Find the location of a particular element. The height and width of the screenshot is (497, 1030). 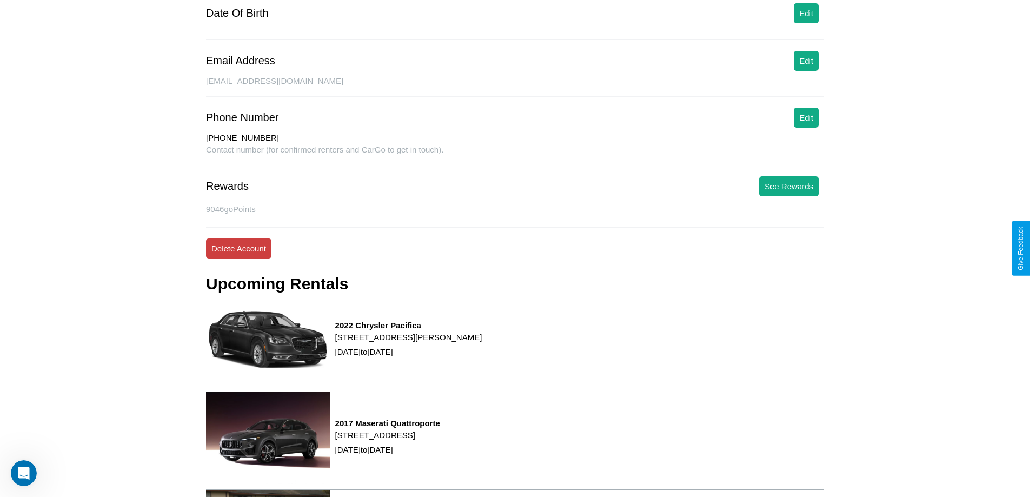

div: Give Feedback is located at coordinates (1021, 248).